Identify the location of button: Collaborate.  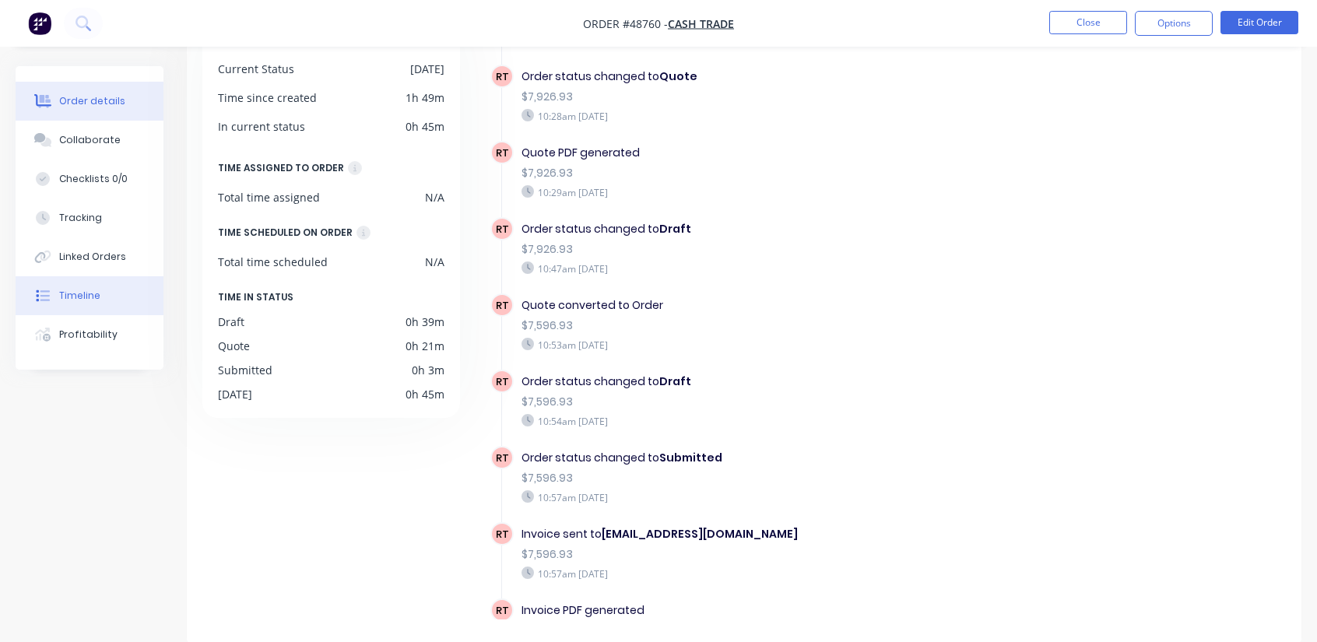
(89, 140).